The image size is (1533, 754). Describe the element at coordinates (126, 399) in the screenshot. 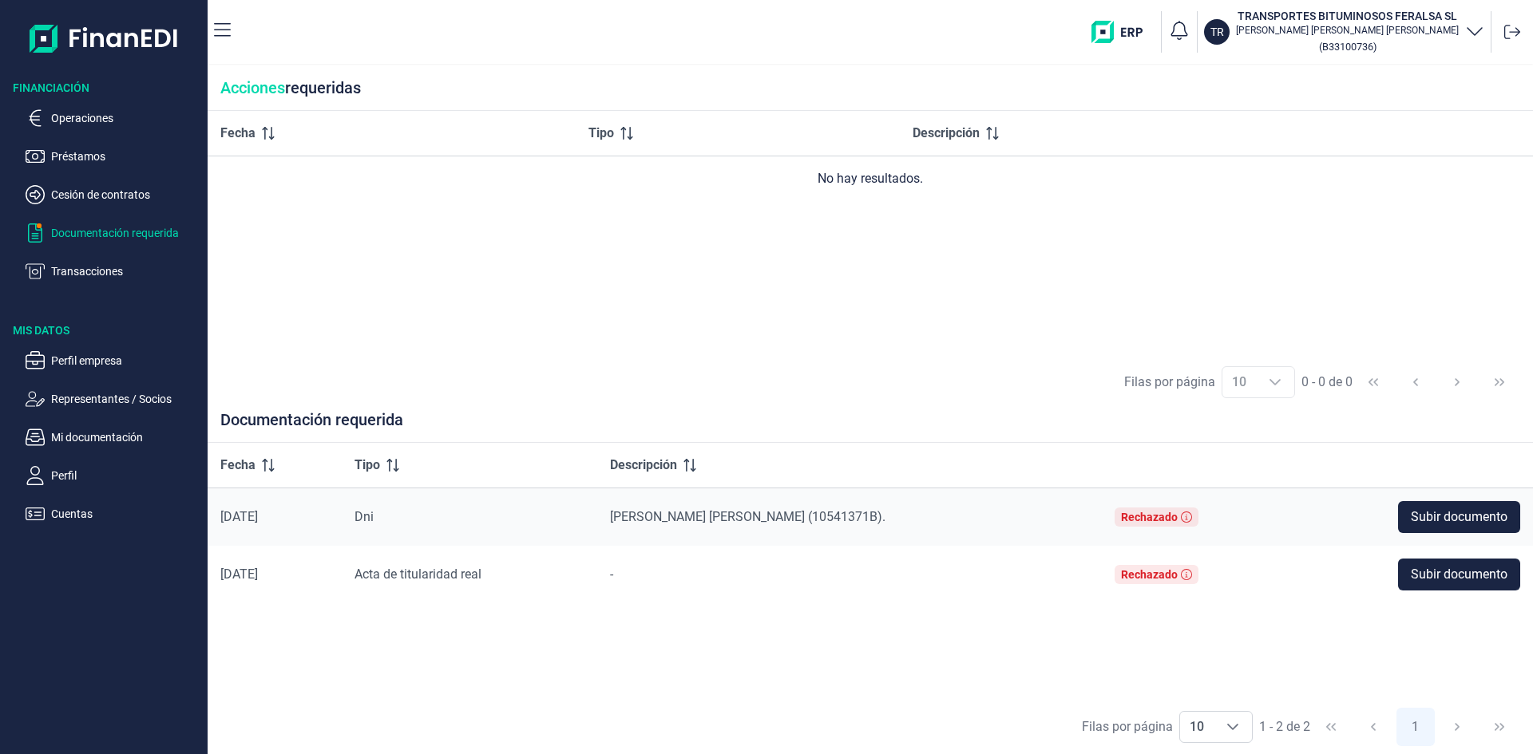

I see `p: Representantes / Socios` at that location.